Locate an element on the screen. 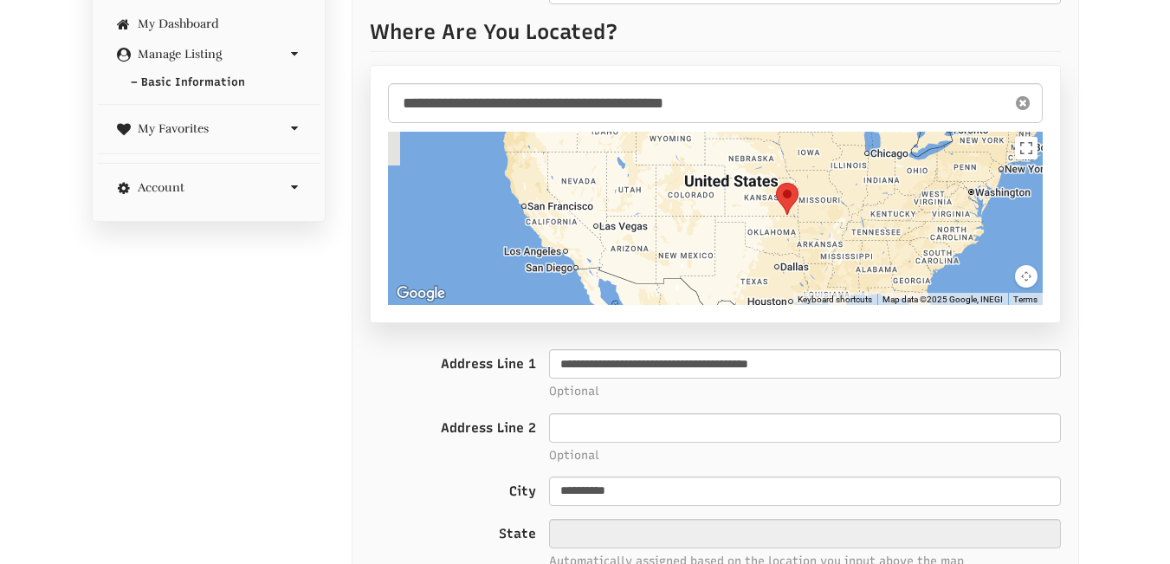 This screenshot has height=564, width=1170. button: Map camera controls is located at coordinates (1026, 276).